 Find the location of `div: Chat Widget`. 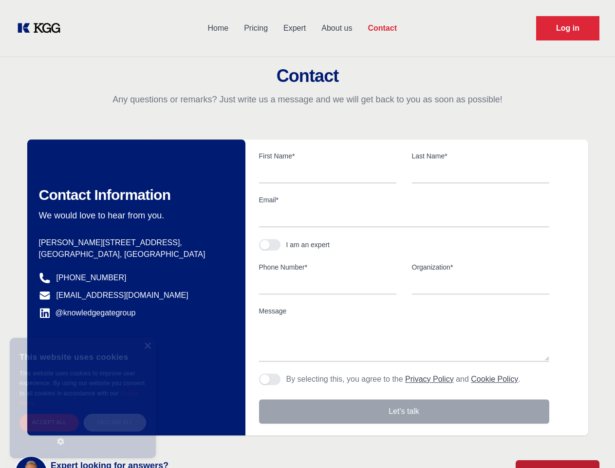

div: Chat Widget is located at coordinates (591, 444).